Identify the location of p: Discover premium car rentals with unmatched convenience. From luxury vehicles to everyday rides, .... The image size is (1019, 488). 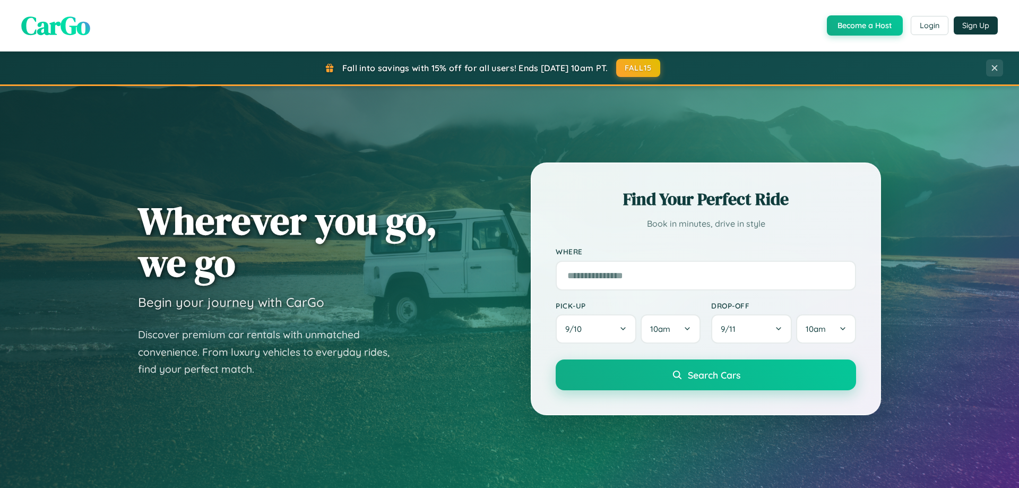
(271, 352).